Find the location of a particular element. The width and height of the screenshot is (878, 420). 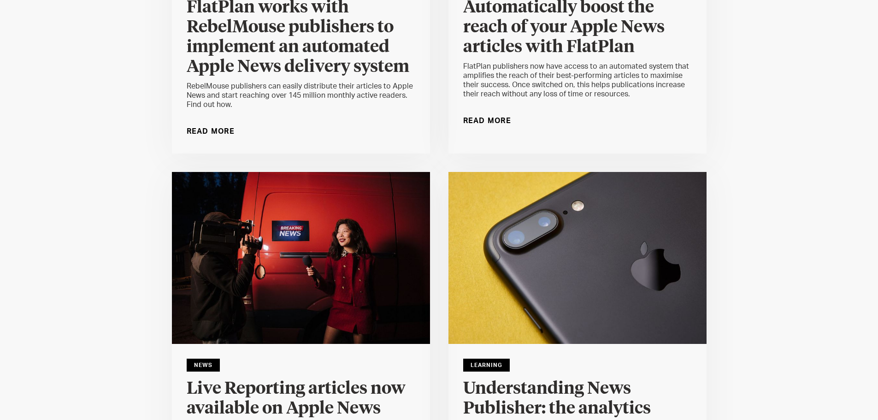

div: RebelMouse publishers can easily distribute their articles to Apple News and start reaching over ... is located at coordinates (301, 95).